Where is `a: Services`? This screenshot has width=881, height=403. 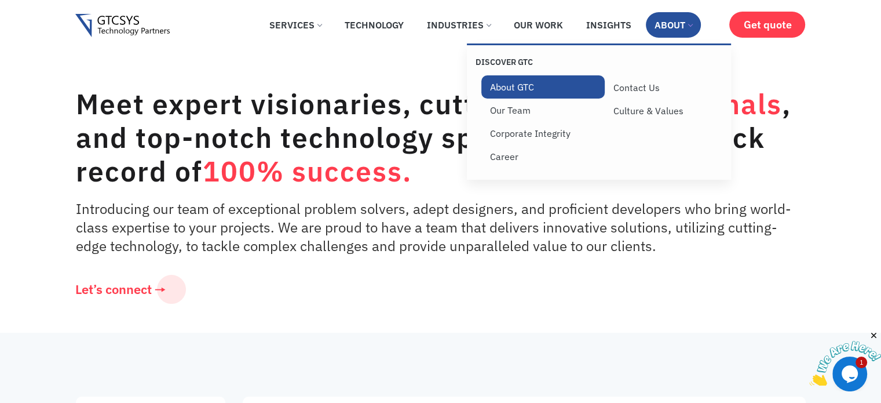 a: Services is located at coordinates (295, 25).